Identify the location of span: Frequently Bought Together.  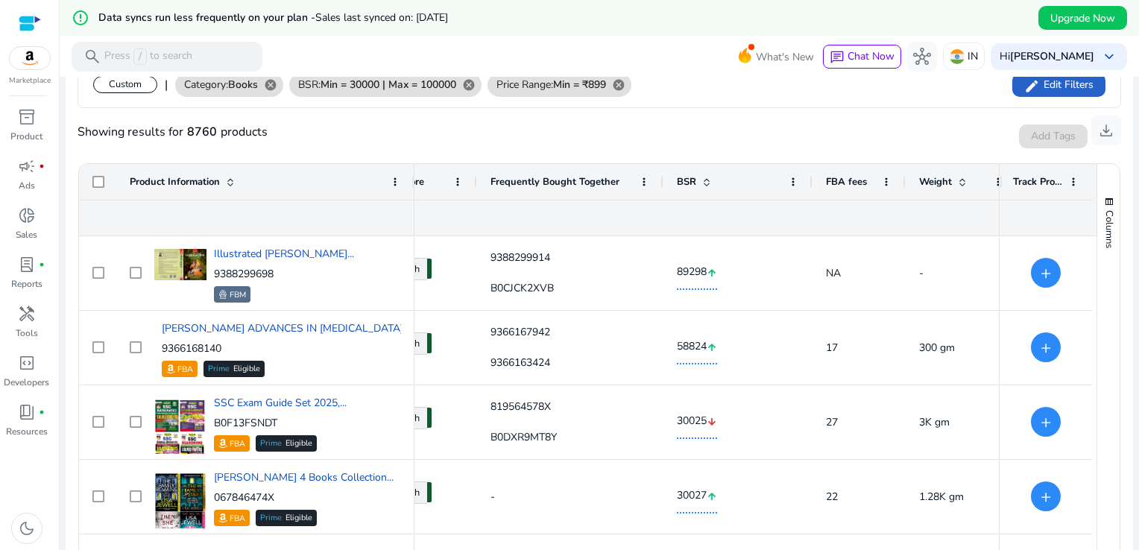
(555, 182).